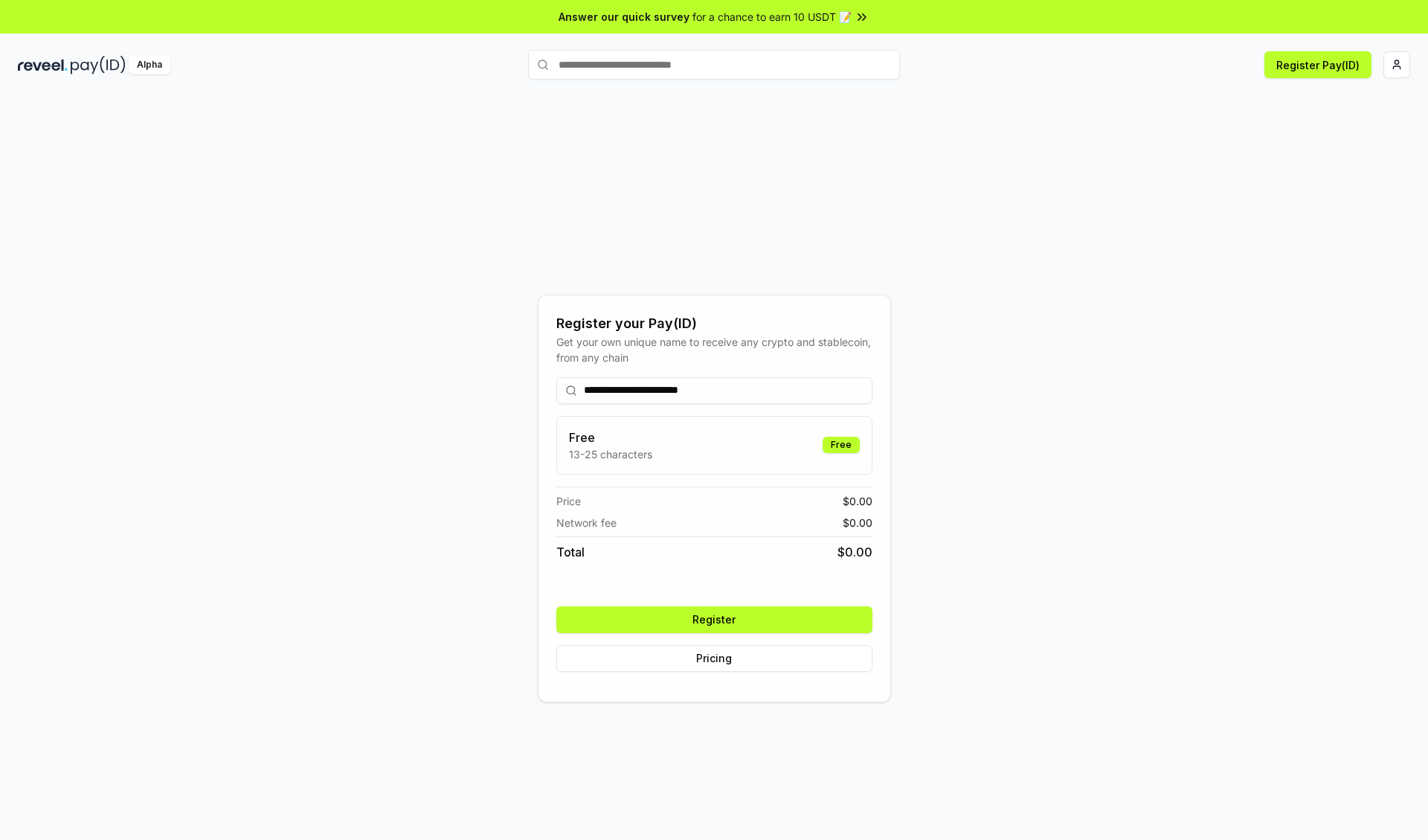  I want to click on button: Register, so click(714, 620).